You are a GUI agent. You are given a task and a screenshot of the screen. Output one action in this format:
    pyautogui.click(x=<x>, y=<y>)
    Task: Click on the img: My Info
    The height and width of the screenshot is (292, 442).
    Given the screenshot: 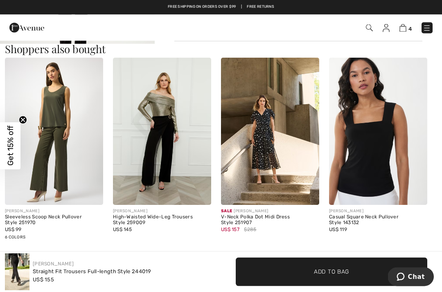 What is the action you would take?
    pyautogui.click(x=386, y=28)
    